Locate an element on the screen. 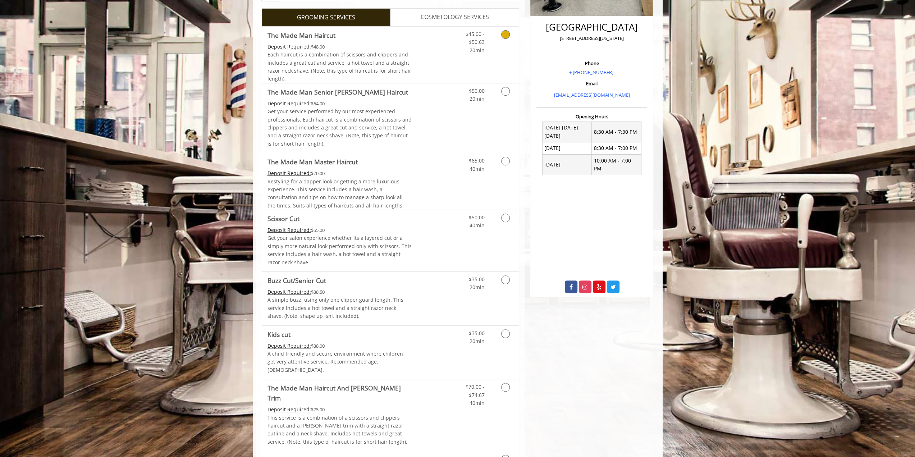 The height and width of the screenshot is (457, 915). h3: Phone is located at coordinates (591, 63).